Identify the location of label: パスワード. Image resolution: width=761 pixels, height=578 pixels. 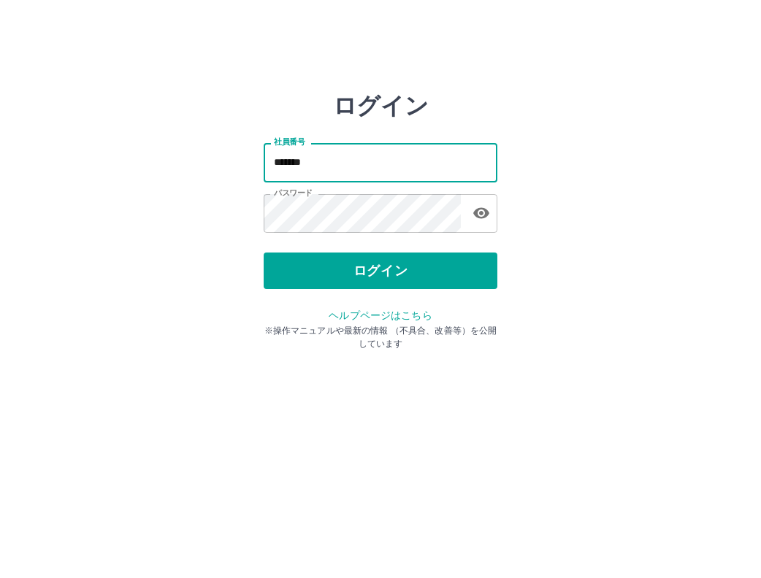
(293, 193).